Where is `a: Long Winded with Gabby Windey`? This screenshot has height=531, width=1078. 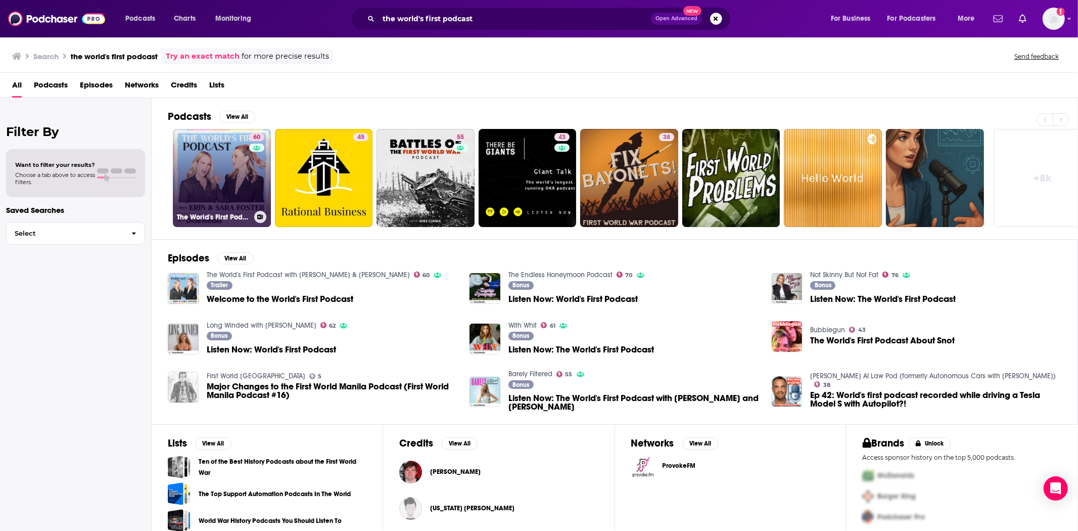
a: Long Winded with Gabby Windey is located at coordinates (261, 325).